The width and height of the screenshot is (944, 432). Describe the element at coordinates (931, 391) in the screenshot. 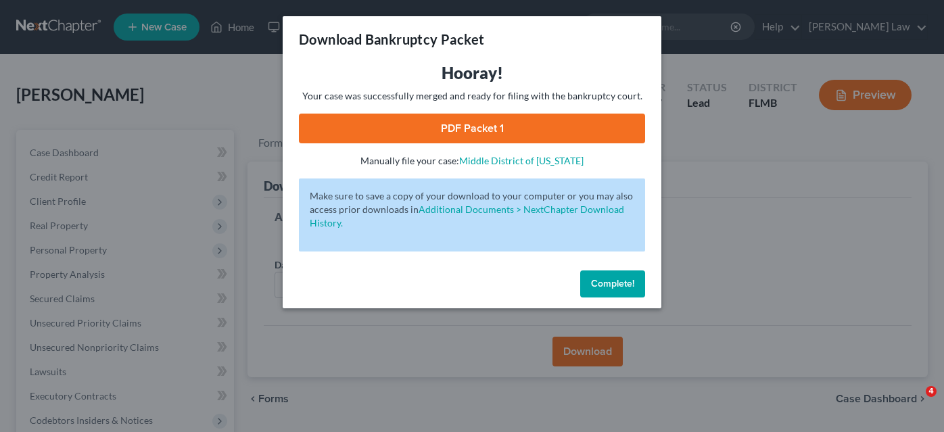

I see `span: 4` at that location.